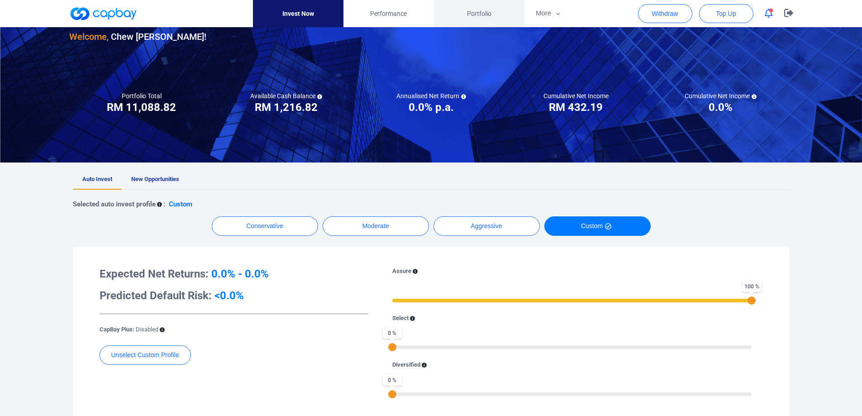 The height and width of the screenshot is (416, 862). Describe the element at coordinates (388, 14) in the screenshot. I see `span: Performance` at that location.